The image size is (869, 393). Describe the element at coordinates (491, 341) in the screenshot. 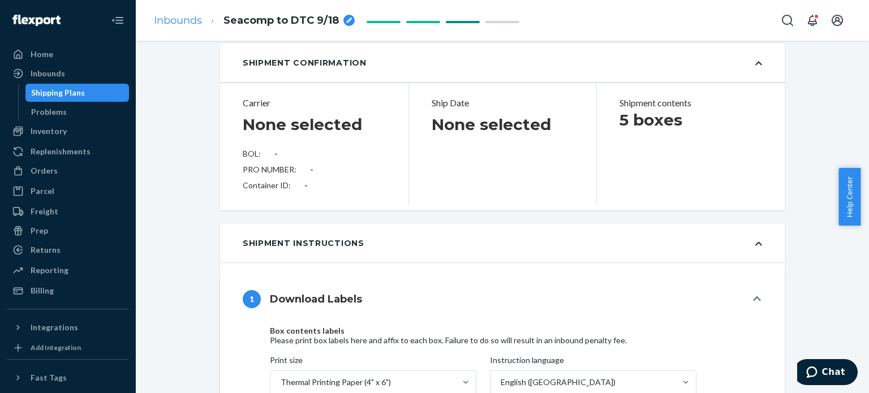

I see `div: Please print box labels here and affix to each box. Failure to do so will result in an inbound pe...` at that location.